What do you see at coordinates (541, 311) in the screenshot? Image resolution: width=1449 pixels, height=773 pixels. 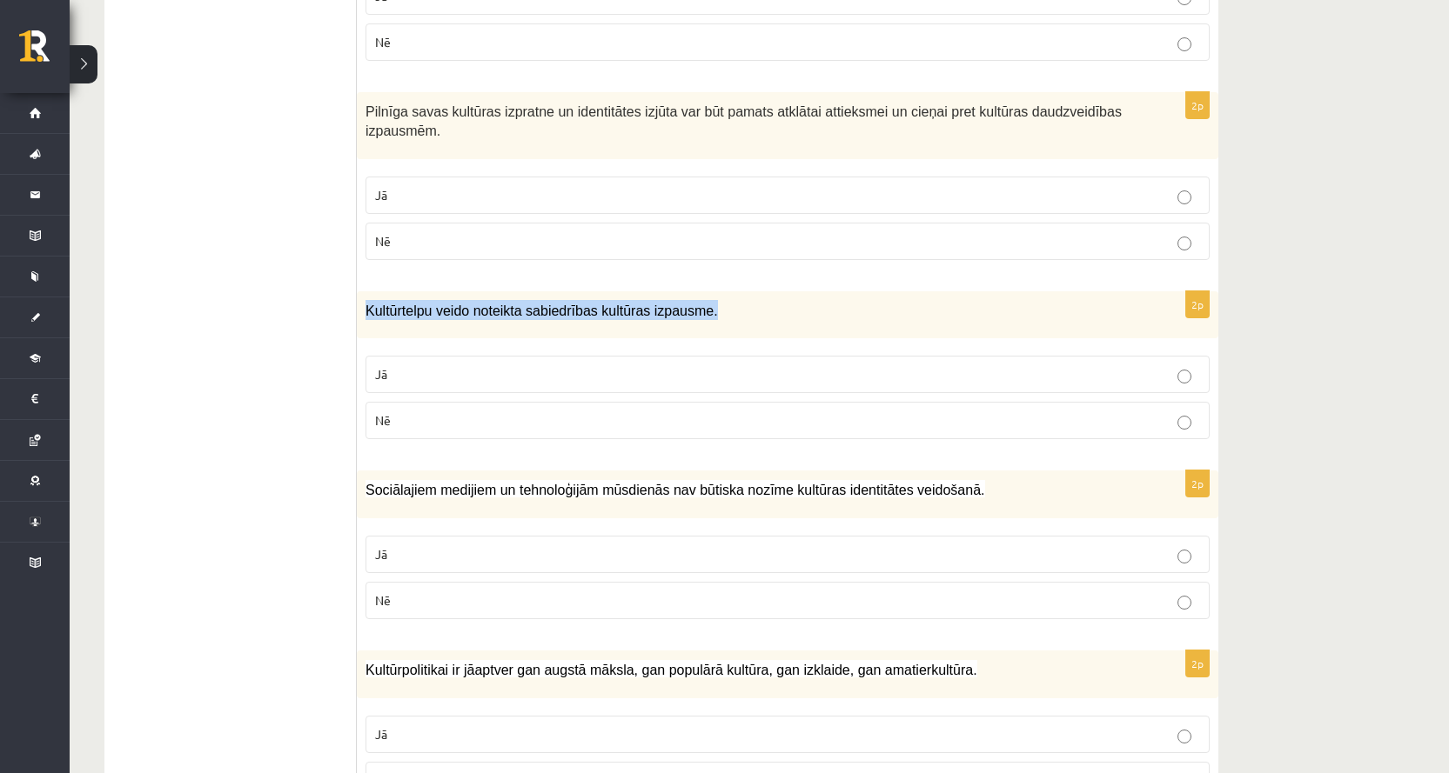 I see `span: Kultūrtelpu veido noteikta sabiedrības kultūras izpausme.` at bounding box center [541, 311].